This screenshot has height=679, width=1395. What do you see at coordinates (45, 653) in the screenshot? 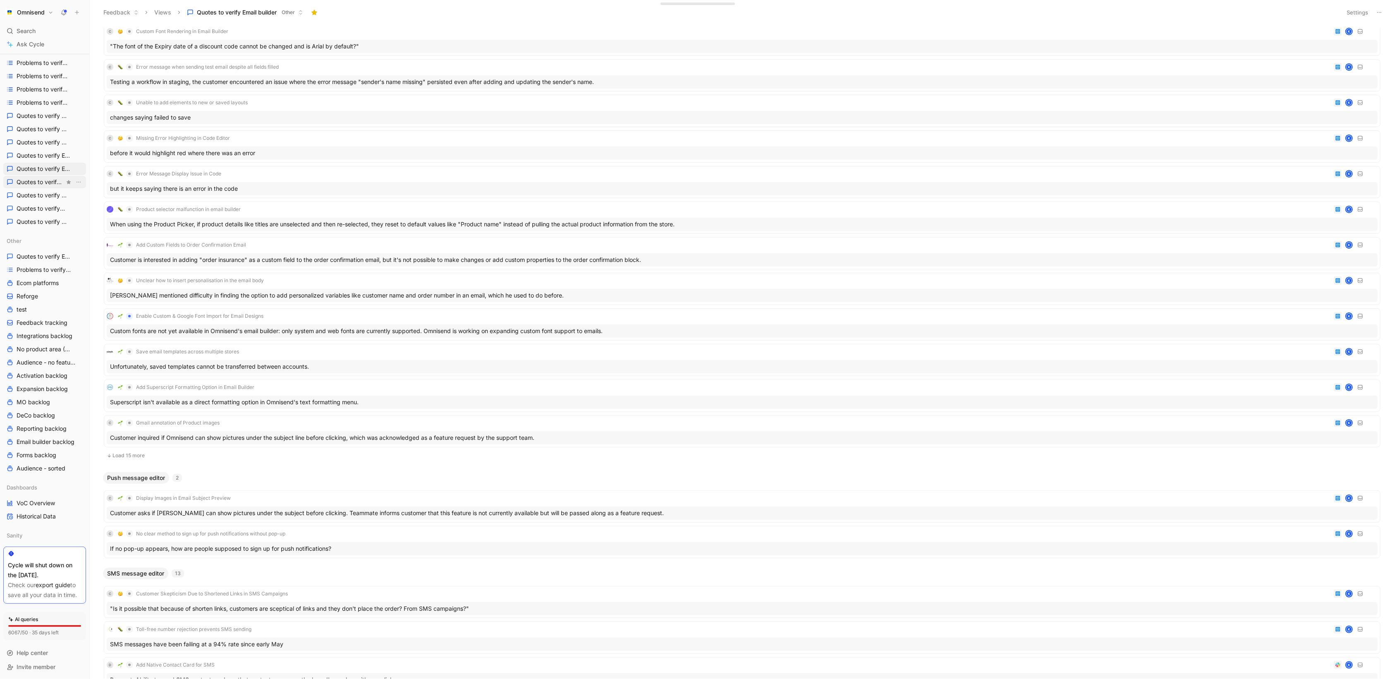
I see `div: Help center` at bounding box center [45, 653].